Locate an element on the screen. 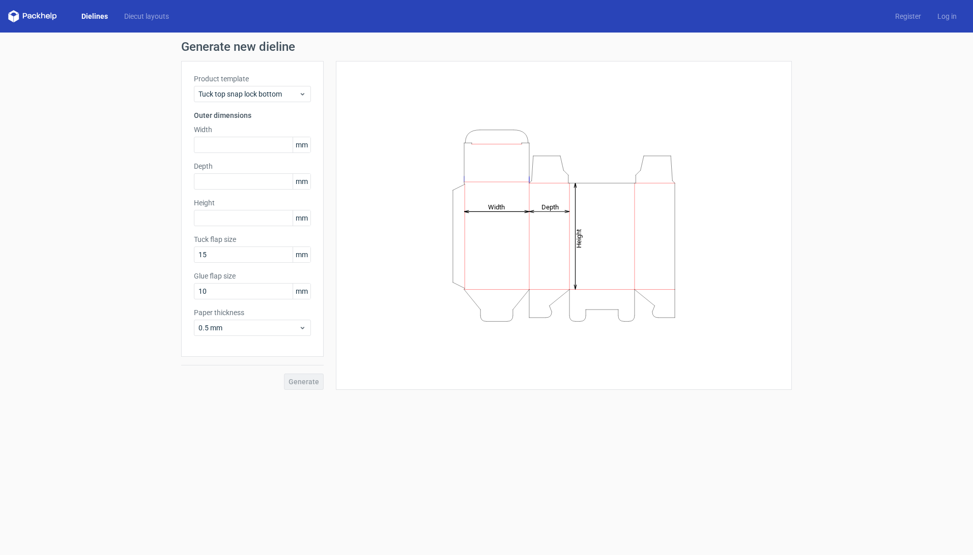 Image resolution: width=973 pixels, height=555 pixels. label: Width is located at coordinates (252, 130).